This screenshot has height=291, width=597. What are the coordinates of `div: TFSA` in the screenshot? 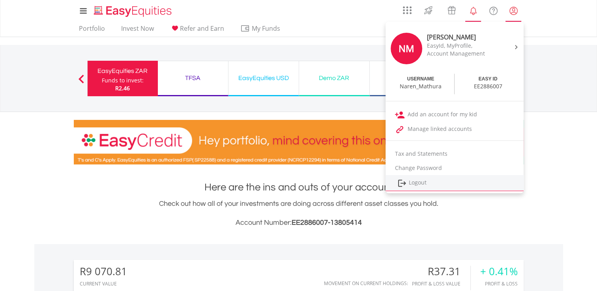 It's located at (193, 78).